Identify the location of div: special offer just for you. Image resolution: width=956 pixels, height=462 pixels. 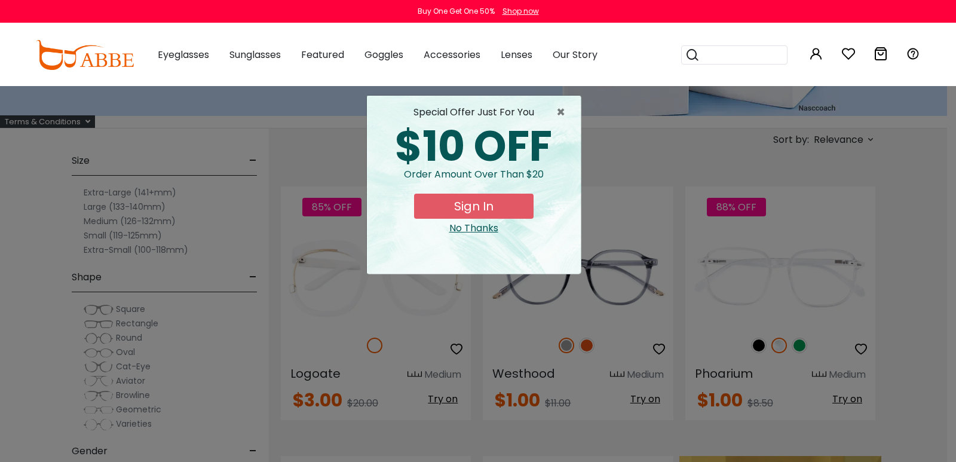
(474, 112).